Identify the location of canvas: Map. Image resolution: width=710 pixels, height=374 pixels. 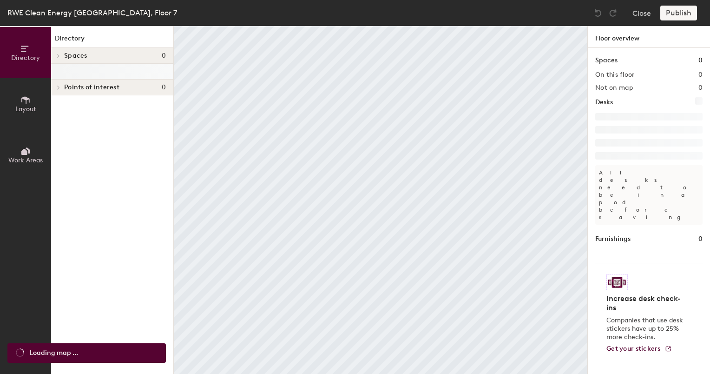
(381, 200).